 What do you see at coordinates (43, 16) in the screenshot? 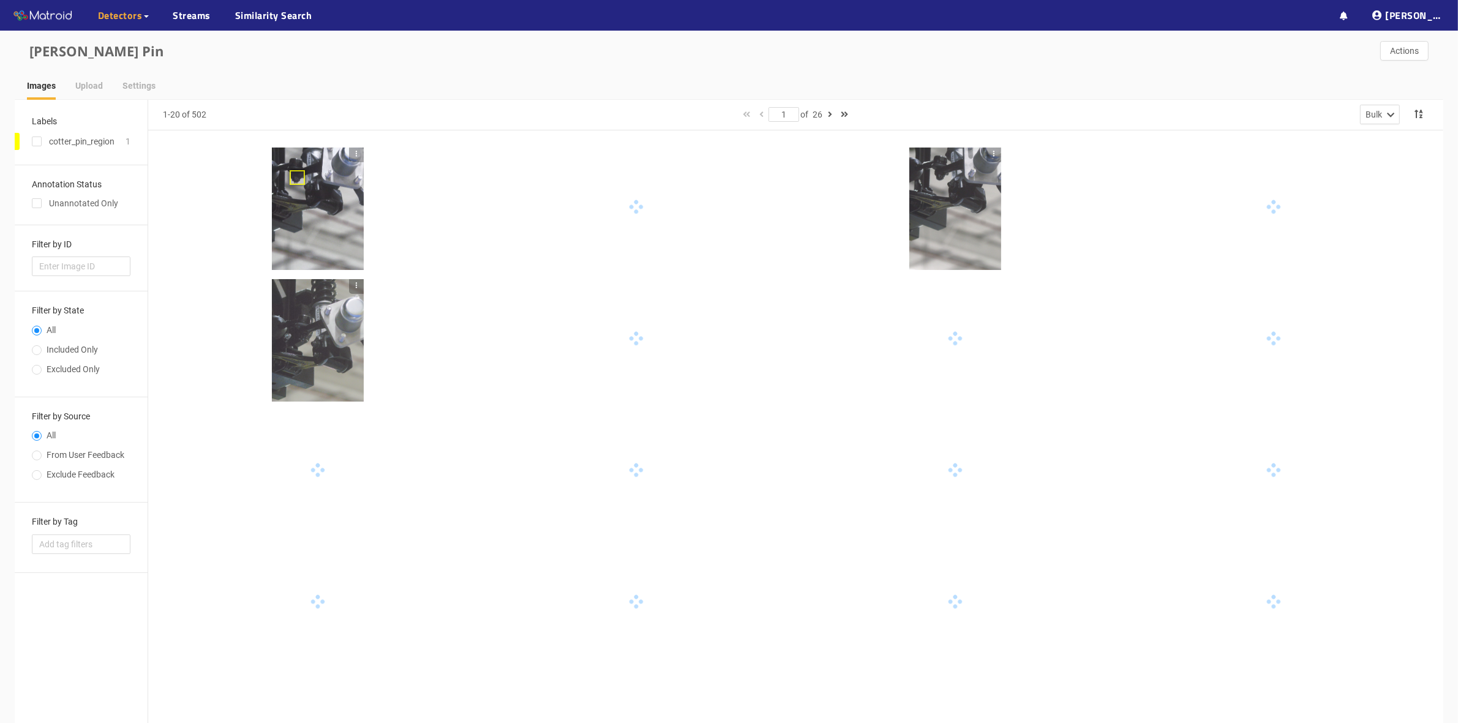
I see `img: Matroid logo` at bounding box center [43, 16].